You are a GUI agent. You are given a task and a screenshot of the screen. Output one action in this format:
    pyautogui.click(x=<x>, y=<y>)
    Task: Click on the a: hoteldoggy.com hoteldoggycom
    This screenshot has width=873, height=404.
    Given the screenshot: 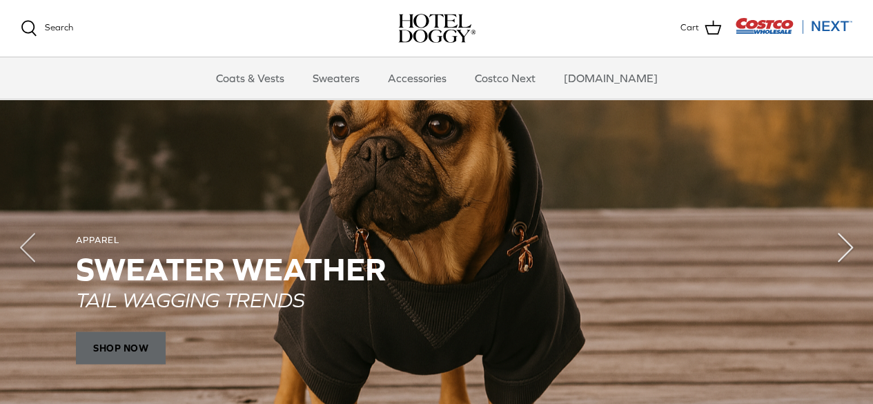 What is the action you would take?
    pyautogui.click(x=437, y=28)
    